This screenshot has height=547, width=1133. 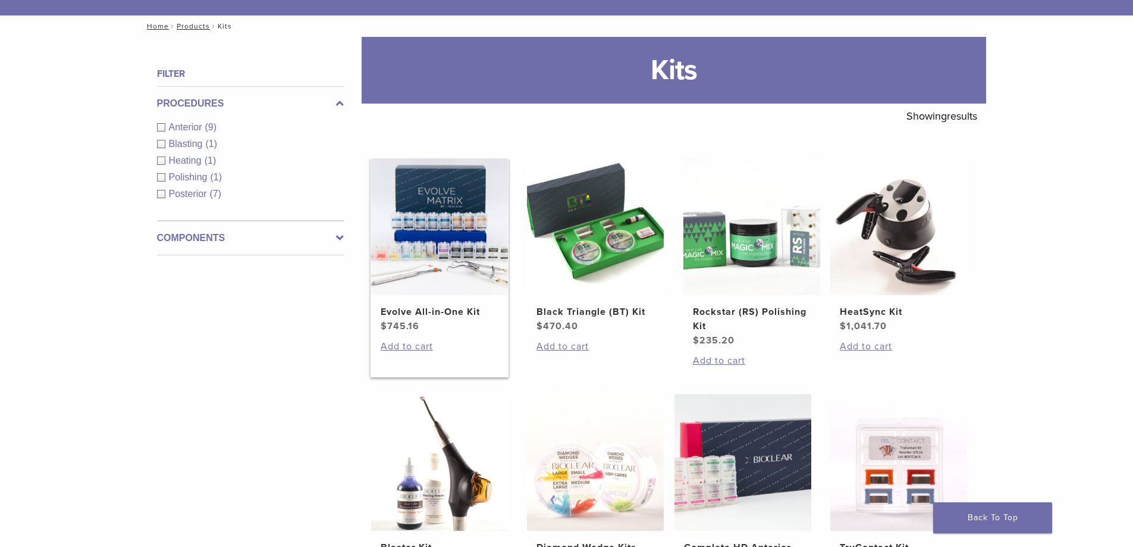 What do you see at coordinates (596, 246) in the screenshot?
I see `a: Black Triangle (BT) KitBlack Triangle (BT) Kit $470.40` at bounding box center [596, 246].